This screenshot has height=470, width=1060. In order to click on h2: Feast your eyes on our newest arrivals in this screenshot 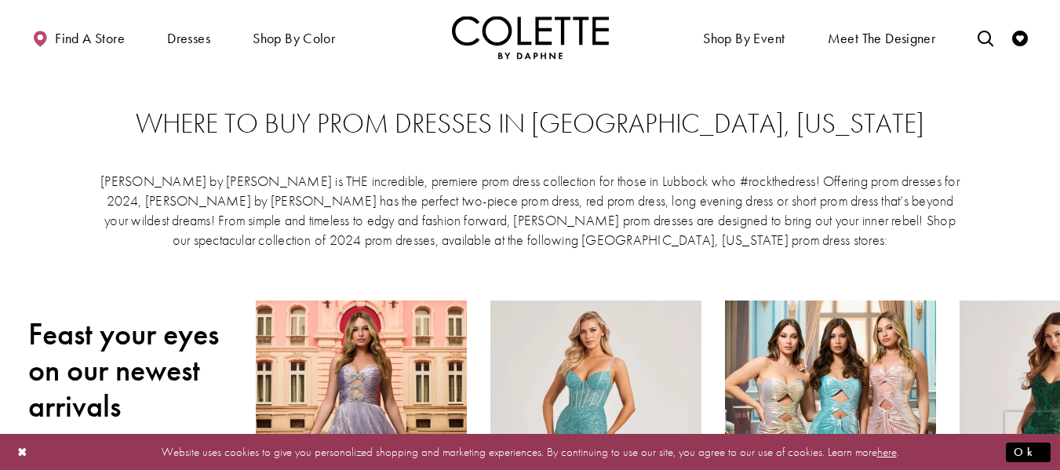, I will do `click(130, 370)`.